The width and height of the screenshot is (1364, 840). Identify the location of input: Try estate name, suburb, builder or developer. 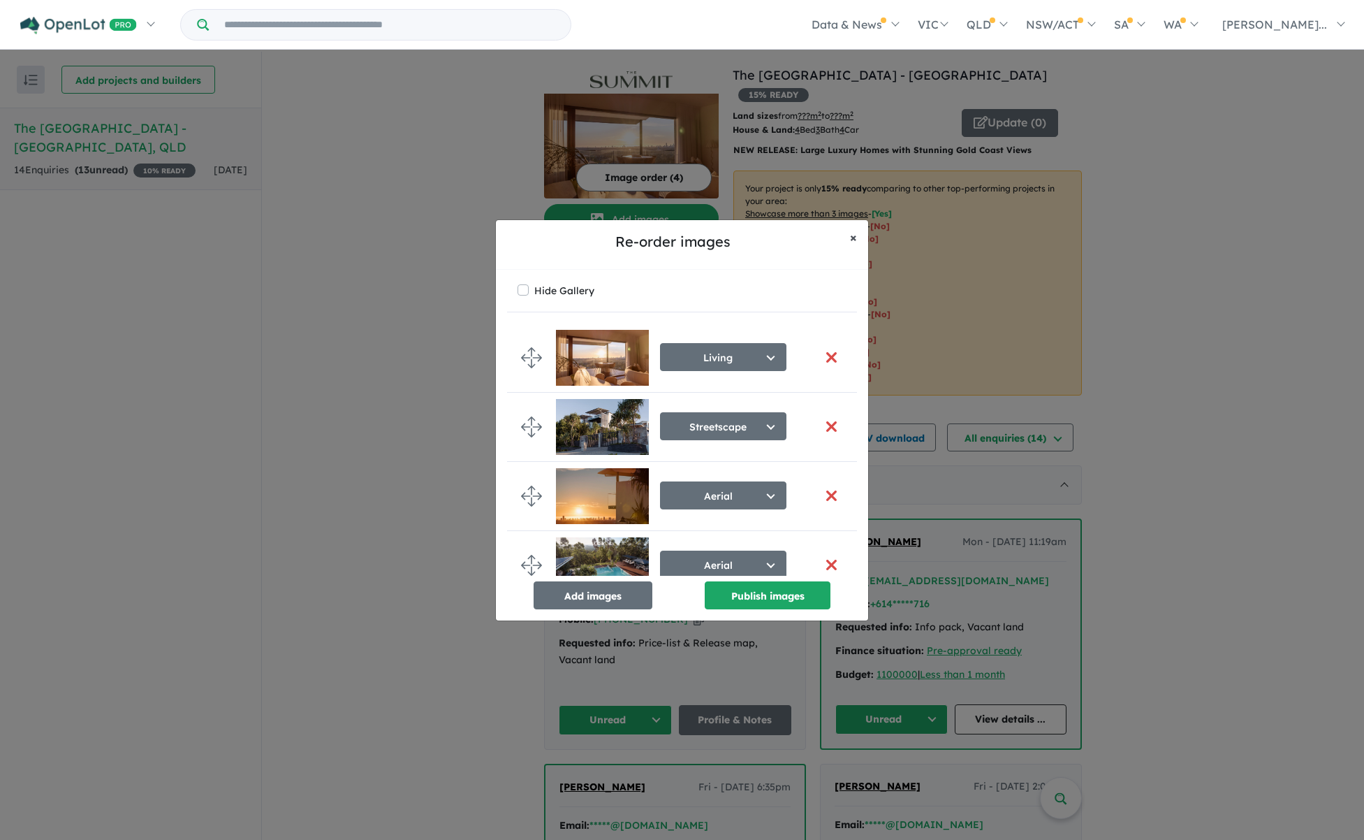
(390, 24).